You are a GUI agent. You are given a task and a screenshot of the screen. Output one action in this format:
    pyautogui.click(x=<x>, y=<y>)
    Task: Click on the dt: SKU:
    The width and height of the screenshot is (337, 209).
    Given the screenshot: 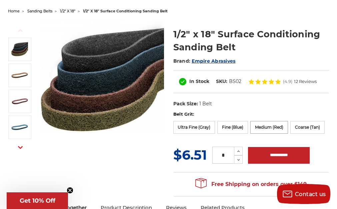 What is the action you would take?
    pyautogui.click(x=222, y=81)
    